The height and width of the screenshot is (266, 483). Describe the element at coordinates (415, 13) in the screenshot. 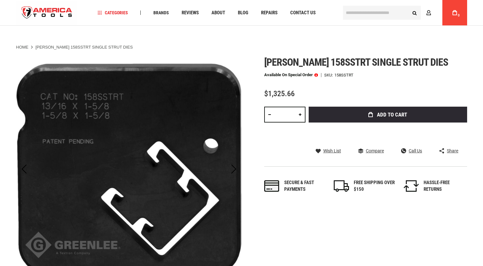

I see `button: Search` at that location.